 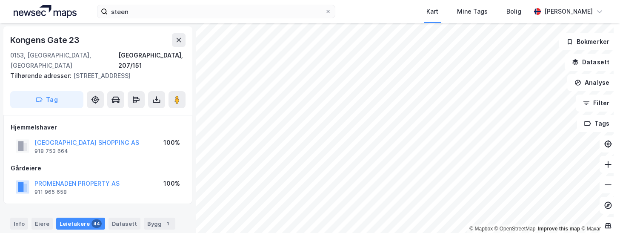 What do you see at coordinates (513, 11) in the screenshot?
I see `div: Bolig` at bounding box center [513, 11].